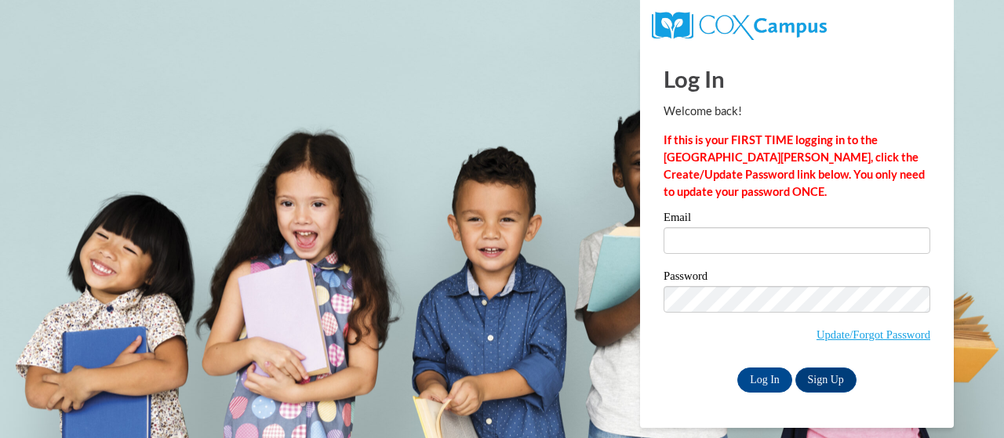  What do you see at coordinates (739, 26) in the screenshot?
I see `img: COX Campus` at bounding box center [739, 26].